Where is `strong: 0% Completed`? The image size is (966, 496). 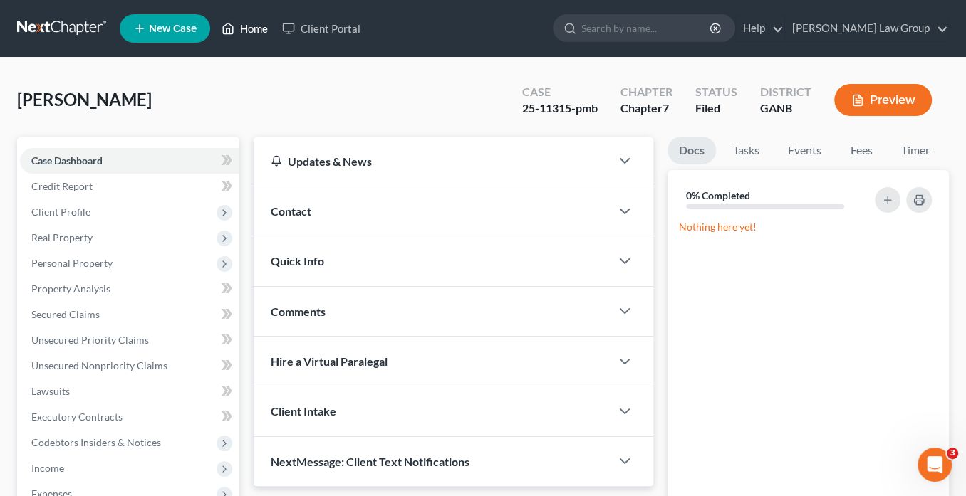 strong: 0% Completed is located at coordinates (718, 195).